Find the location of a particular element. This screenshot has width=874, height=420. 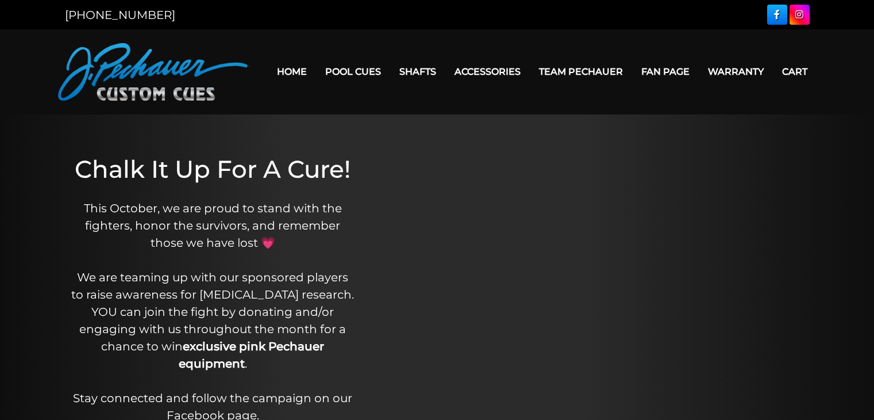

a: Cart is located at coordinates (795, 71).